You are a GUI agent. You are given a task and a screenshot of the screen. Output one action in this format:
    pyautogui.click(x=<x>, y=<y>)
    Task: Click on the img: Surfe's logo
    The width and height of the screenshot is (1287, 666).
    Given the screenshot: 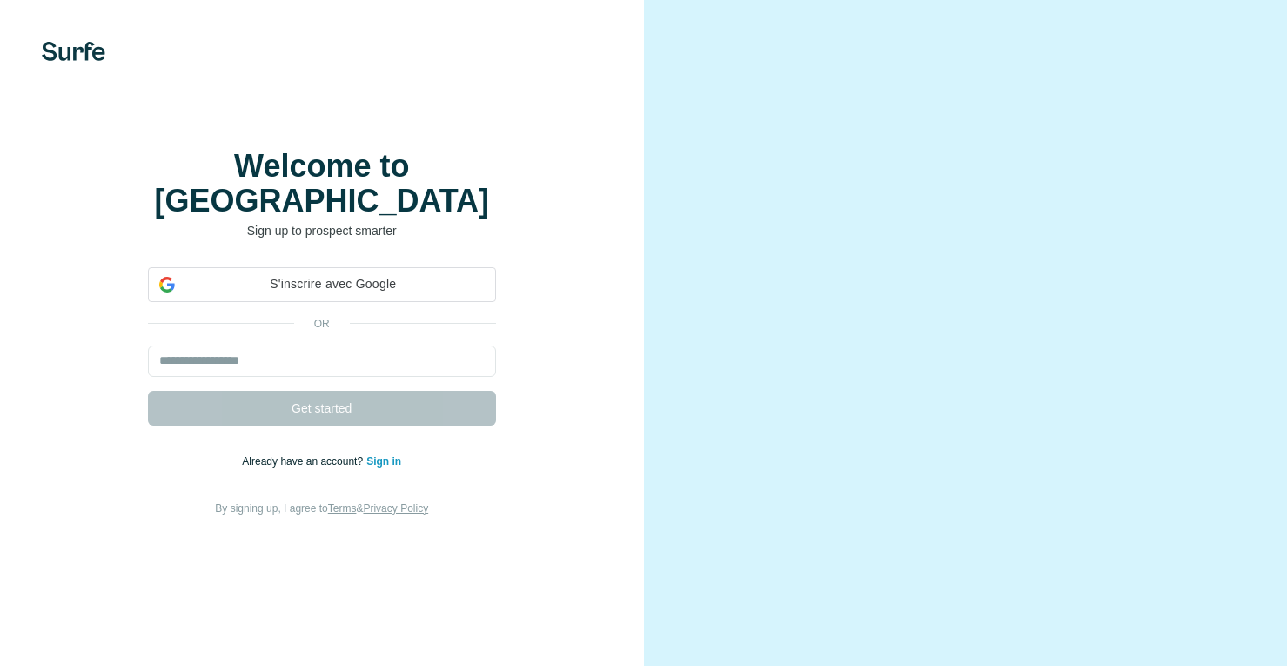 What is the action you would take?
    pyautogui.click(x=73, y=51)
    